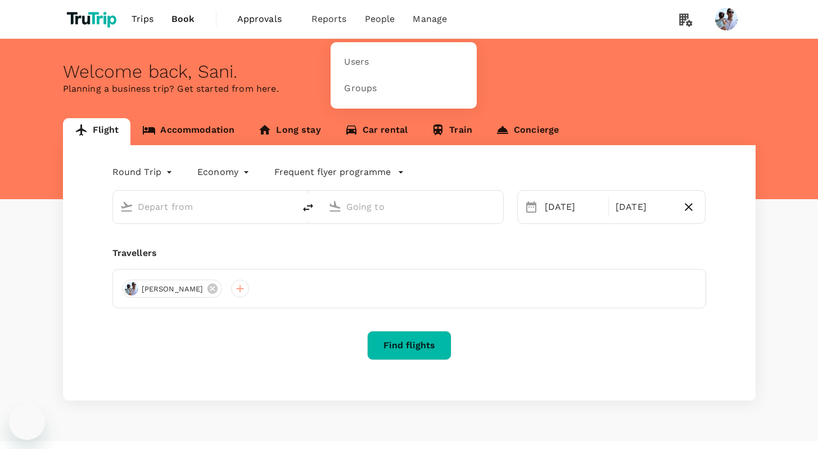 The image size is (818, 449). Describe the element at coordinates (289, 132) in the screenshot. I see `a: Long stay` at that location.